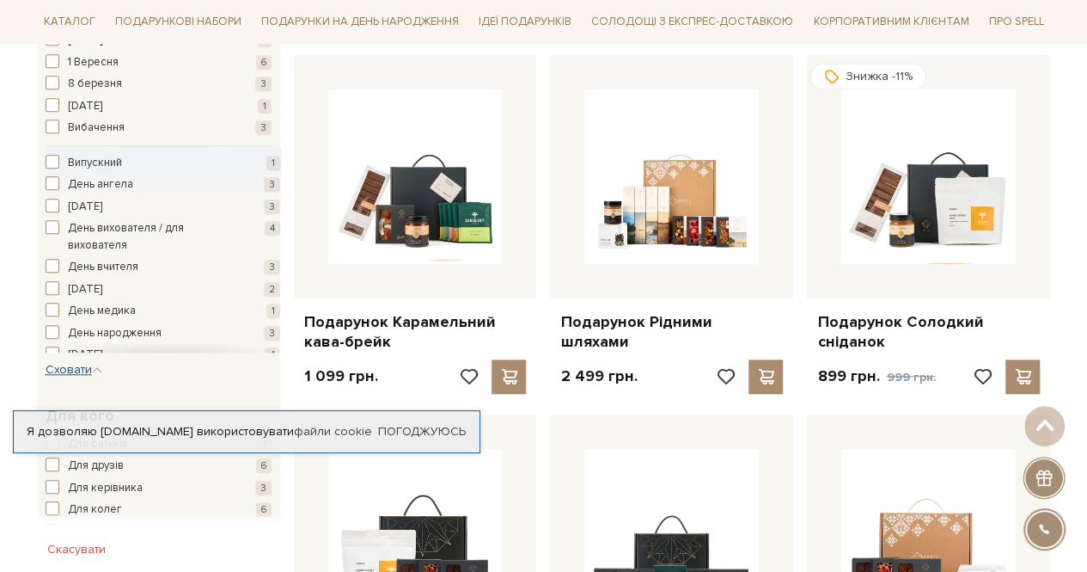 This screenshot has height=572, width=1087. What do you see at coordinates (877, 376) in the screenshot?
I see `p: 899 грн.` at bounding box center [877, 376].